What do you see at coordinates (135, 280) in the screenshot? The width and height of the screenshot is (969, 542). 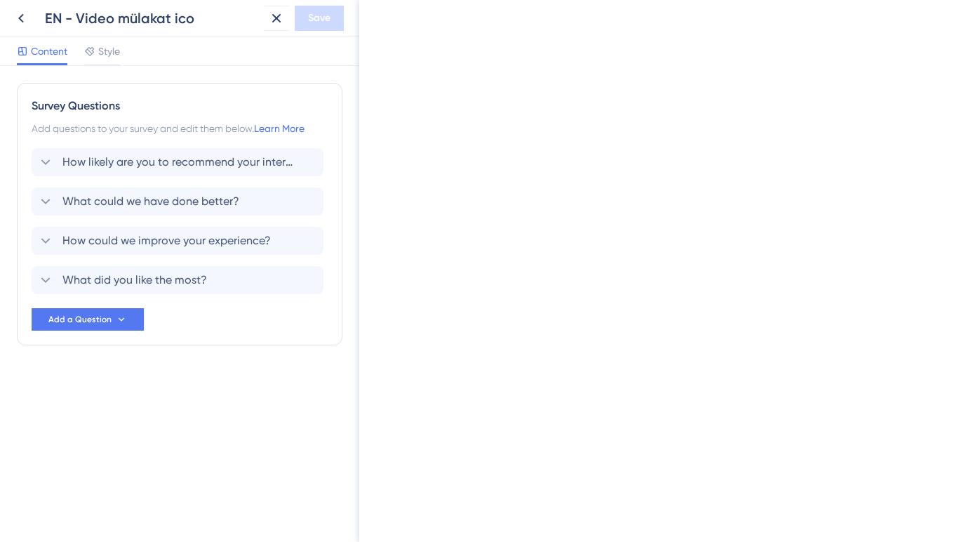 I see `span: What did you like the most?` at bounding box center [135, 280].